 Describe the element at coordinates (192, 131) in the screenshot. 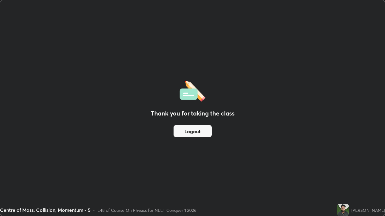

I see `button: Logout` at that location.